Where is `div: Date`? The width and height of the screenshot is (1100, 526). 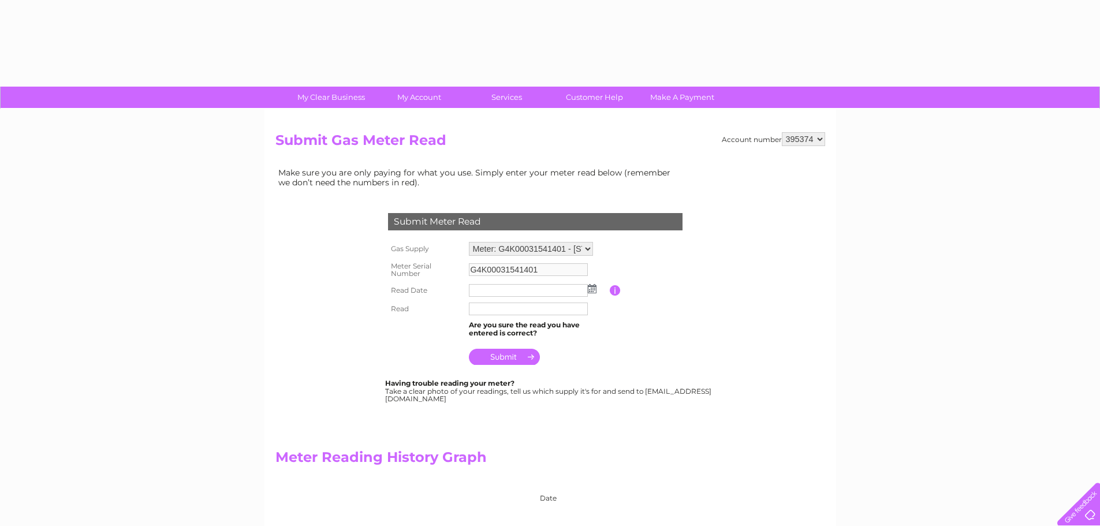
div: Date is located at coordinates (518, 493).